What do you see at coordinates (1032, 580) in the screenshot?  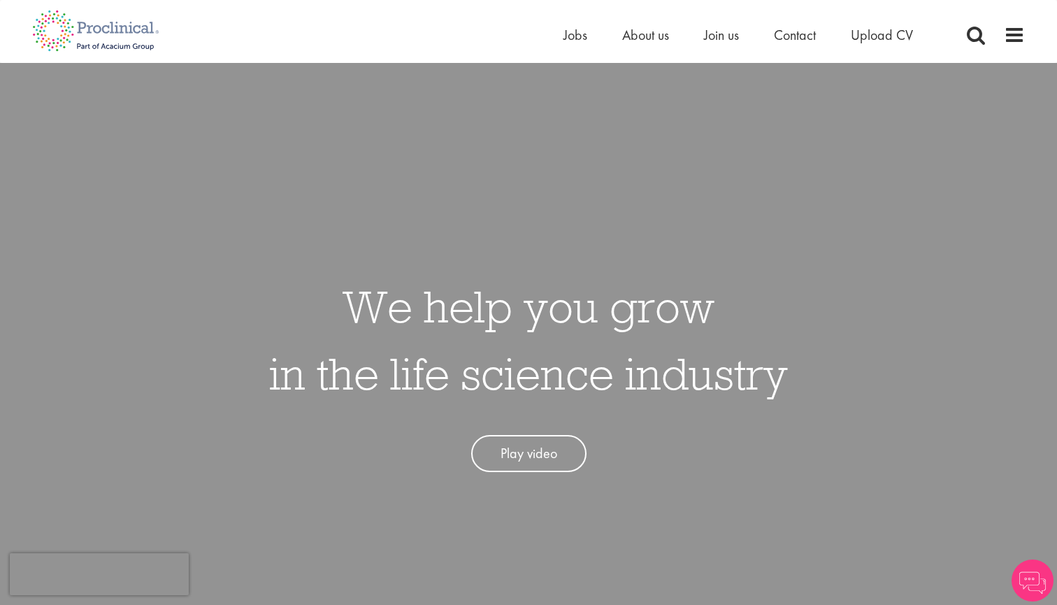 I see `img: Chatbot` at bounding box center [1032, 580].